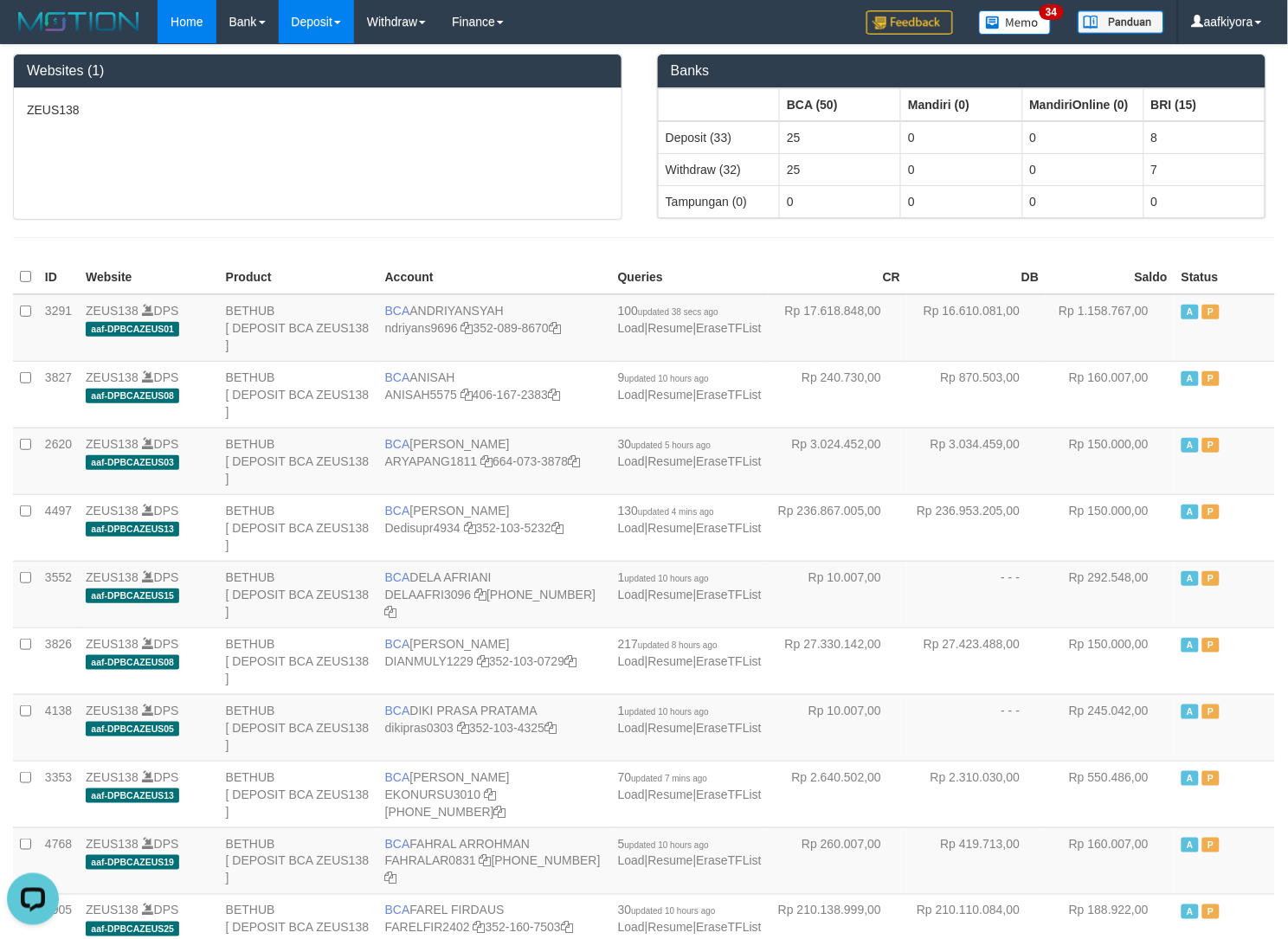 This screenshot has height=939, width=1288. Describe the element at coordinates (58, 329) in the screenshot. I see `td: 3291` at that location.